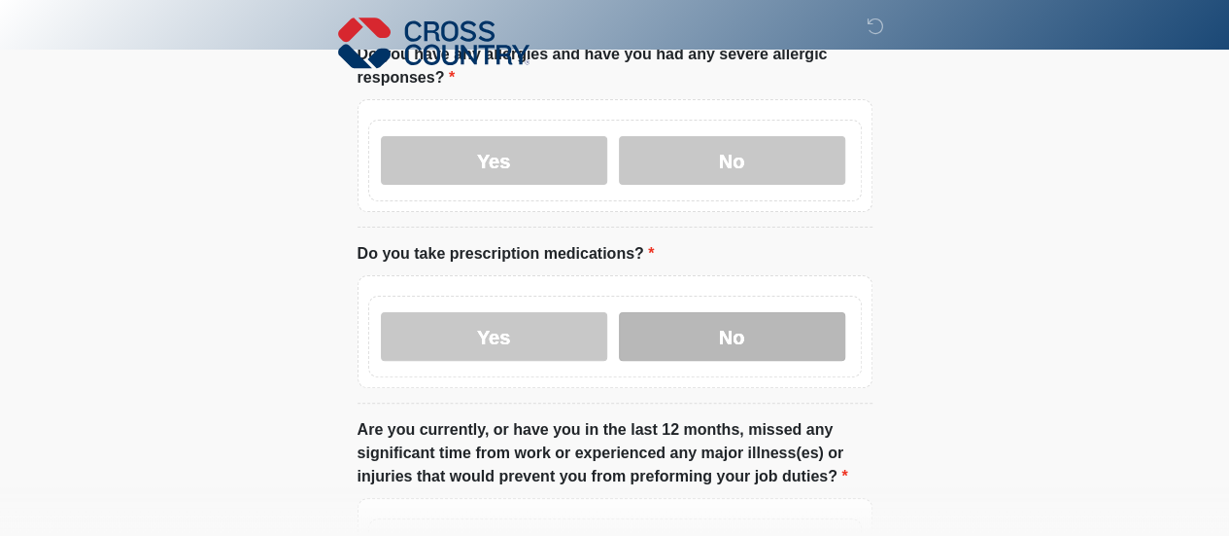 This screenshot has width=1229, height=536. What do you see at coordinates (506, 254) in the screenshot?
I see `label: Do you take prescription medications?` at bounding box center [506, 254].